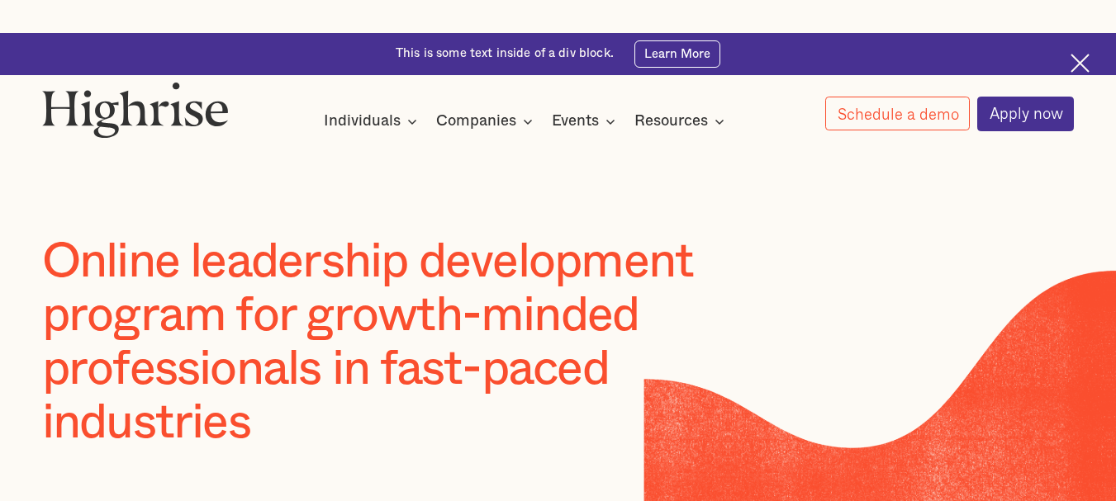 This screenshot has height=501, width=1116. Describe the element at coordinates (1026, 114) in the screenshot. I see `a: Apply now` at that location.